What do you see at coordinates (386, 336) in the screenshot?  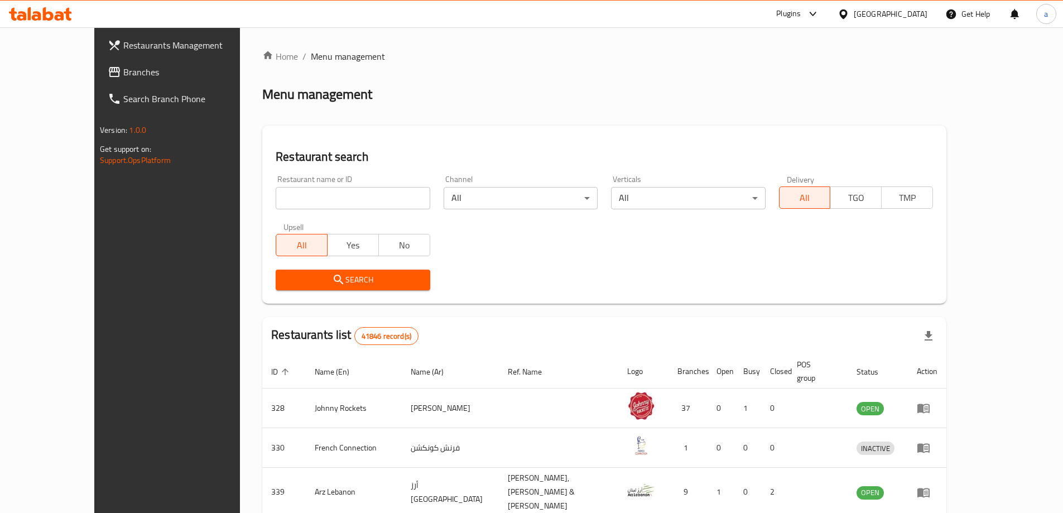 I see `div: Total records count` at bounding box center [386, 336].